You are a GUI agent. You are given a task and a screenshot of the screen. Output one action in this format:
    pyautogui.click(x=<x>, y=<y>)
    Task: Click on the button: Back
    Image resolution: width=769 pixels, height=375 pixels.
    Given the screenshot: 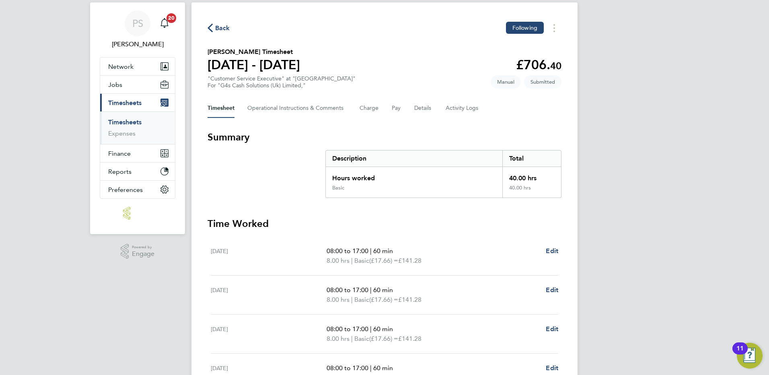 What is the action you would take?
    pyautogui.click(x=219, y=28)
    